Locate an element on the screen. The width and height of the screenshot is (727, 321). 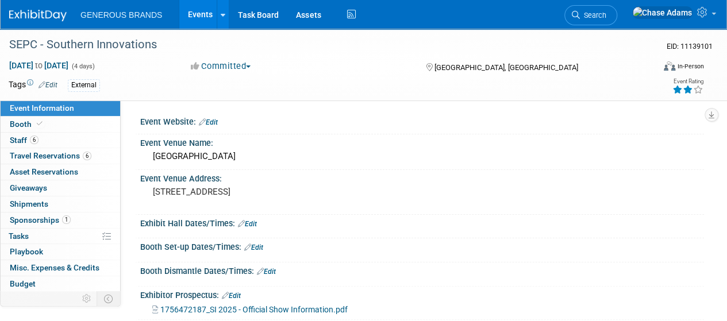
td: Toggle Event Tabs is located at coordinates (109, 299).